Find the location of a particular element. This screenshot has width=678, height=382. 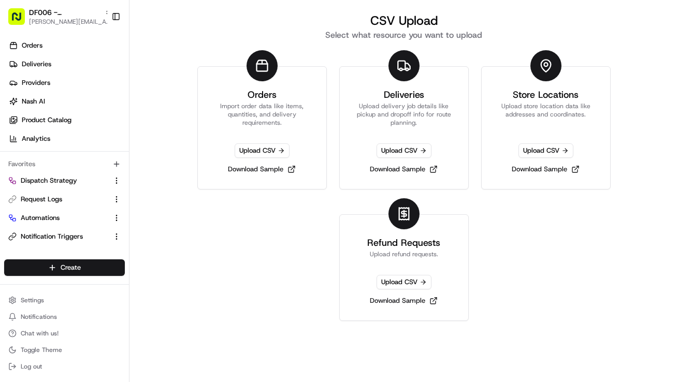

span: Analytics is located at coordinates (36, 139).